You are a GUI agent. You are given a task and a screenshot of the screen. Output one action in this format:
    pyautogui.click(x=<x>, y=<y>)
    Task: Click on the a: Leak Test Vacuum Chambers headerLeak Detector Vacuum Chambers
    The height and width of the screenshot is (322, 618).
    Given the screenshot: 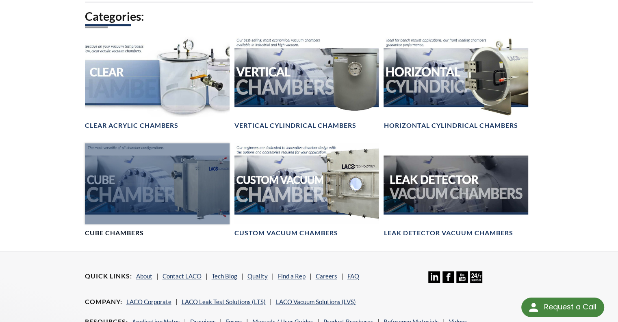 What is the action you would take?
    pyautogui.click(x=456, y=190)
    